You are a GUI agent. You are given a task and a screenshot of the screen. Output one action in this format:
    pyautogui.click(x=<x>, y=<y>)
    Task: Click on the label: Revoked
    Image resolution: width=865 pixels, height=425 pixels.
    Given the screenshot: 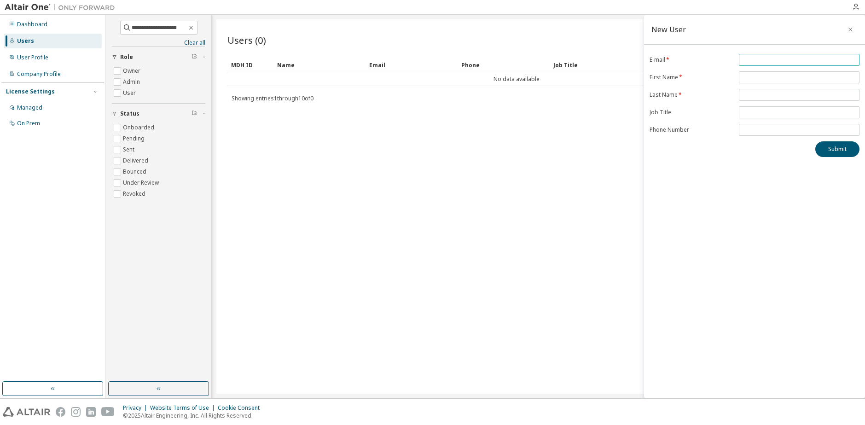 What is the action you would take?
    pyautogui.click(x=135, y=194)
    